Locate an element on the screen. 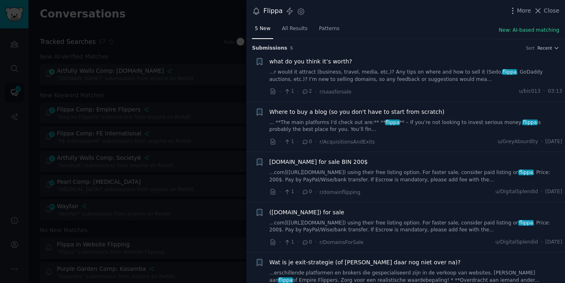 The height and width of the screenshot is (283, 565). button: More is located at coordinates (519, 11).